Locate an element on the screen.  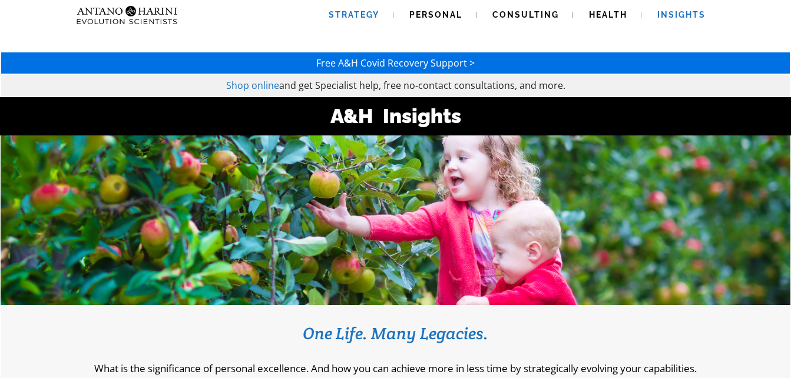
p: What is the significance of personal excellence. And how you can achieve more in less time by str... is located at coordinates (395, 368).